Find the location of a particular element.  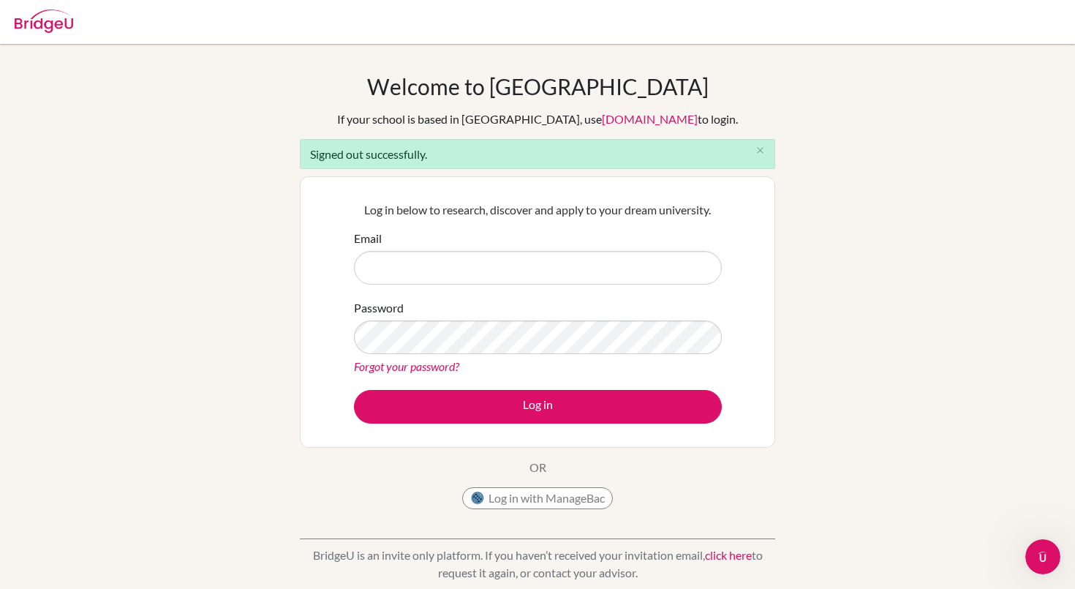

button: Log in with ManageBac is located at coordinates (538, 498).